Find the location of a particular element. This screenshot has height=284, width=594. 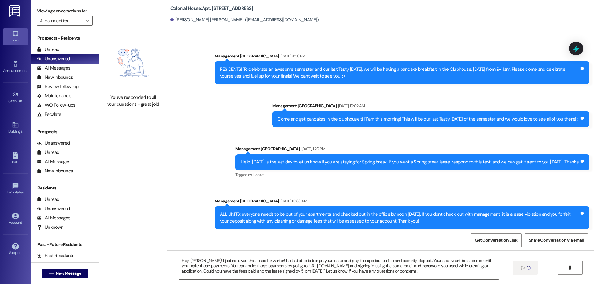

a: Inbox is located at coordinates (15, 37).